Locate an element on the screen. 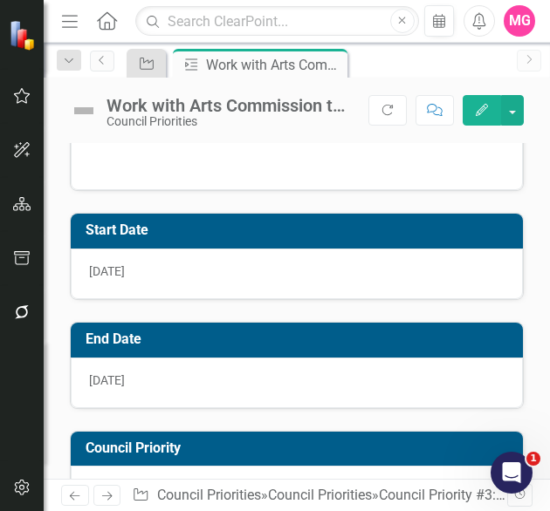  button: MG is located at coordinates (519, 21).